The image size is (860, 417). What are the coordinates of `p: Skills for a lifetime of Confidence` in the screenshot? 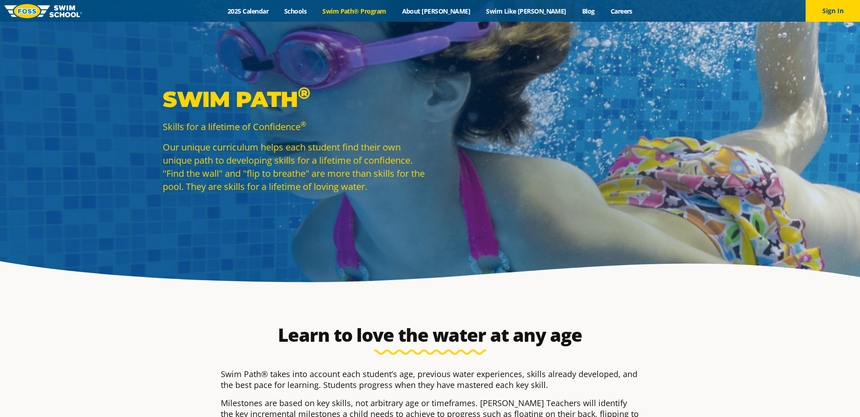 It's located at (294, 126).